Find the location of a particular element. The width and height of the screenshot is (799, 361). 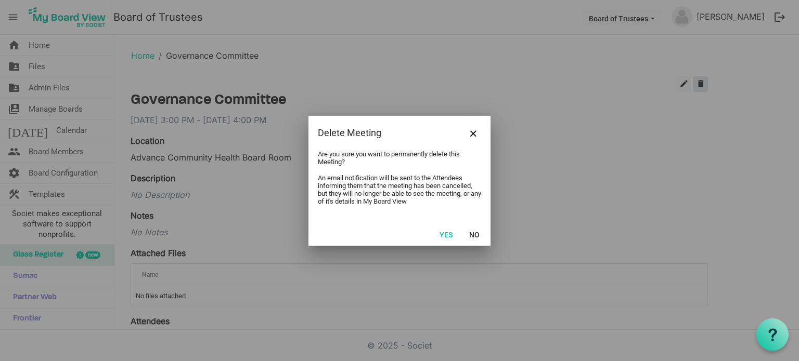

button: No is located at coordinates (474, 235).